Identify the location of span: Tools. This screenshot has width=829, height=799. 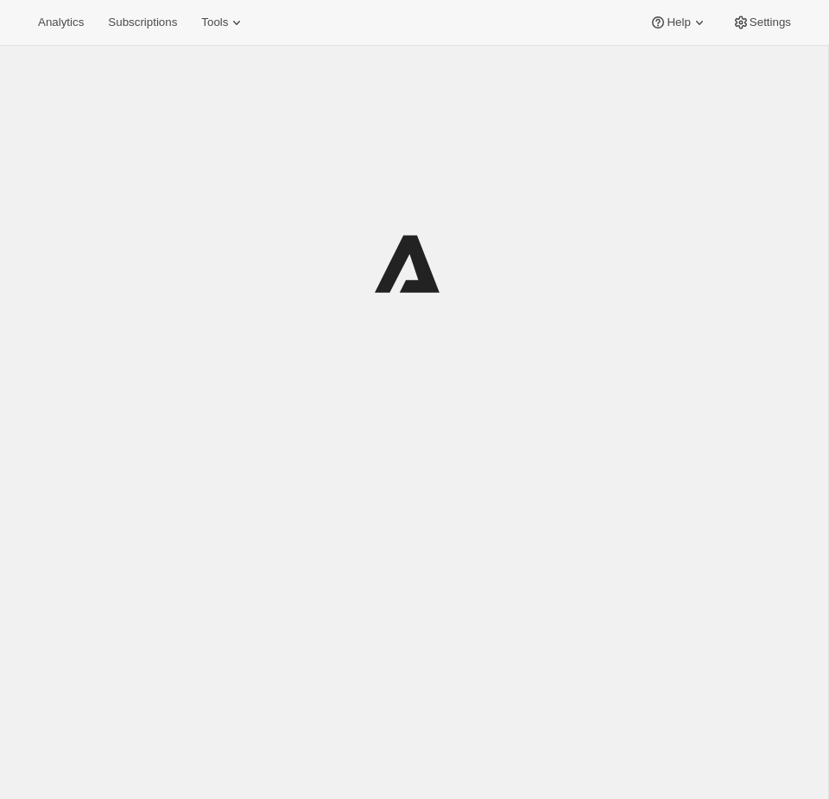
(214, 22).